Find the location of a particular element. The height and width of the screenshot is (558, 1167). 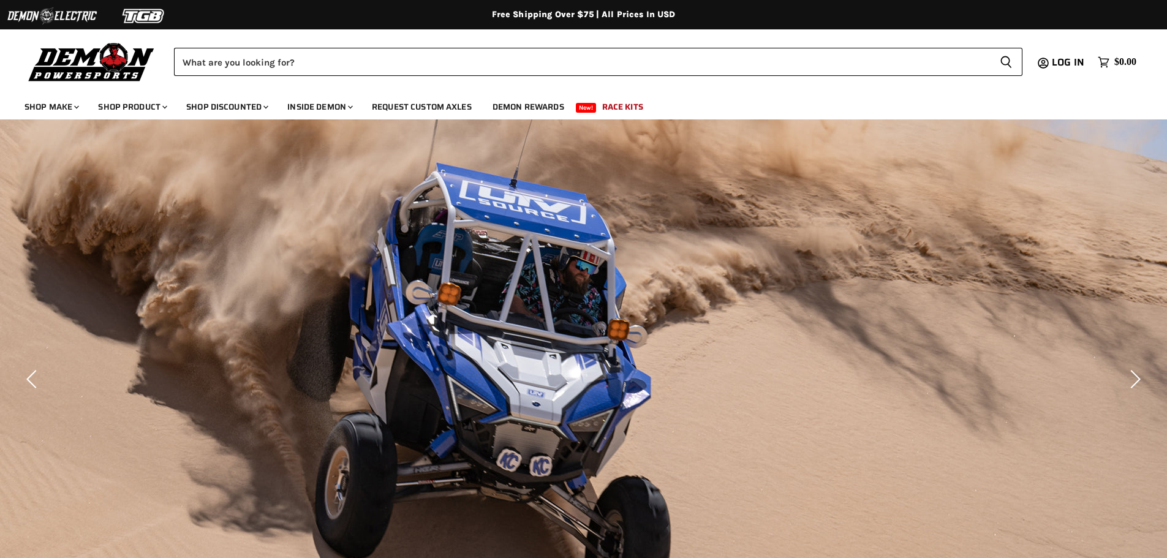

span: New! is located at coordinates (586, 108).